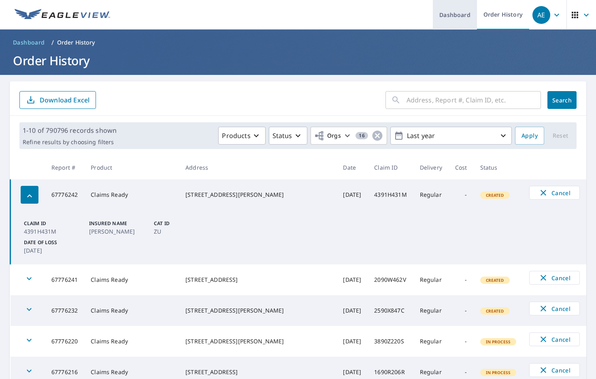 The height and width of the screenshot is (379, 596). I want to click on td: 2090W462V, so click(390, 280).